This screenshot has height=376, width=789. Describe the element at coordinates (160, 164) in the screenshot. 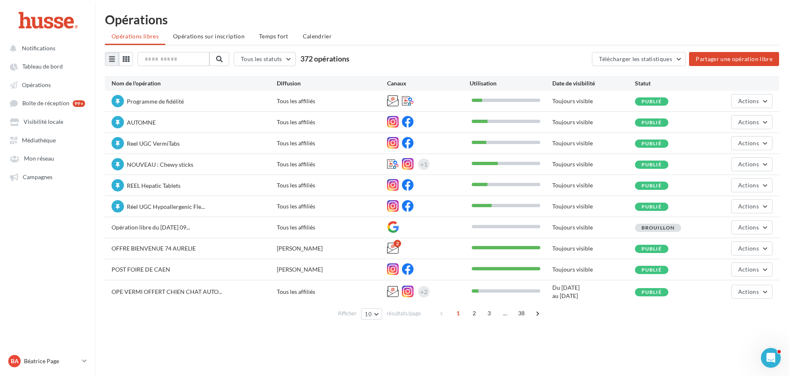

I see `span: NOUVEAU : Chewy sticks` at that location.